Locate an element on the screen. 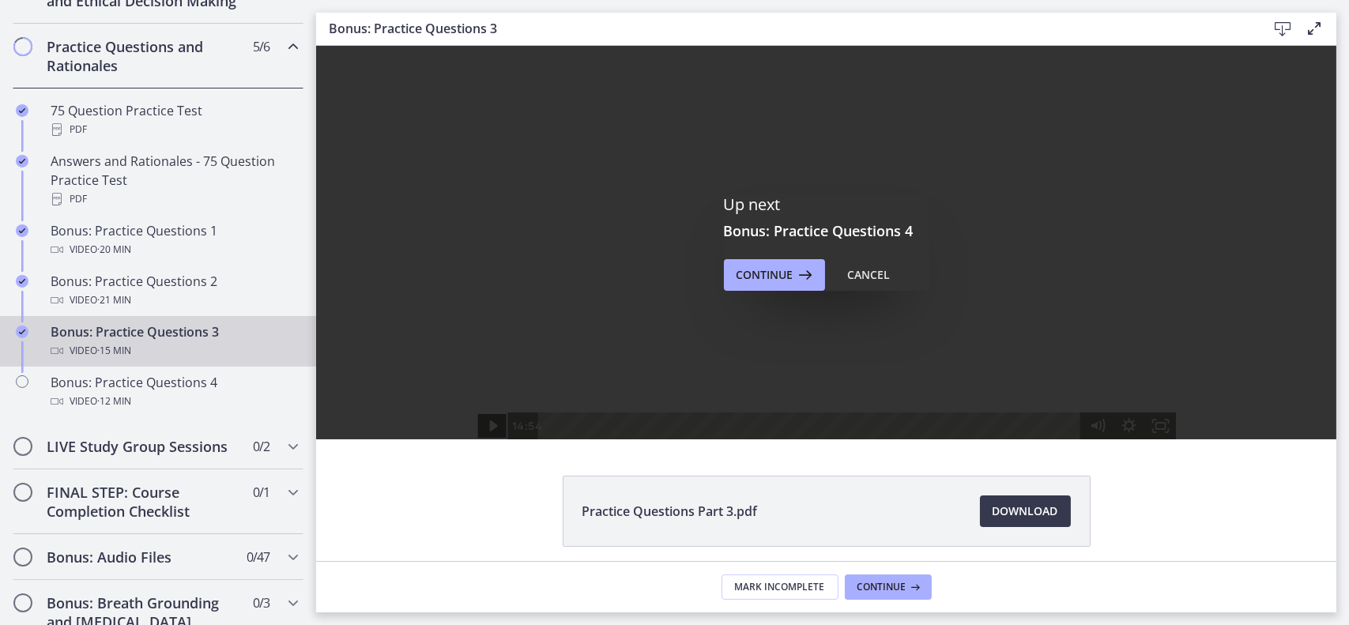 The height and width of the screenshot is (625, 1349). h2: LIVE Study Group Sessions is located at coordinates (143, 447).